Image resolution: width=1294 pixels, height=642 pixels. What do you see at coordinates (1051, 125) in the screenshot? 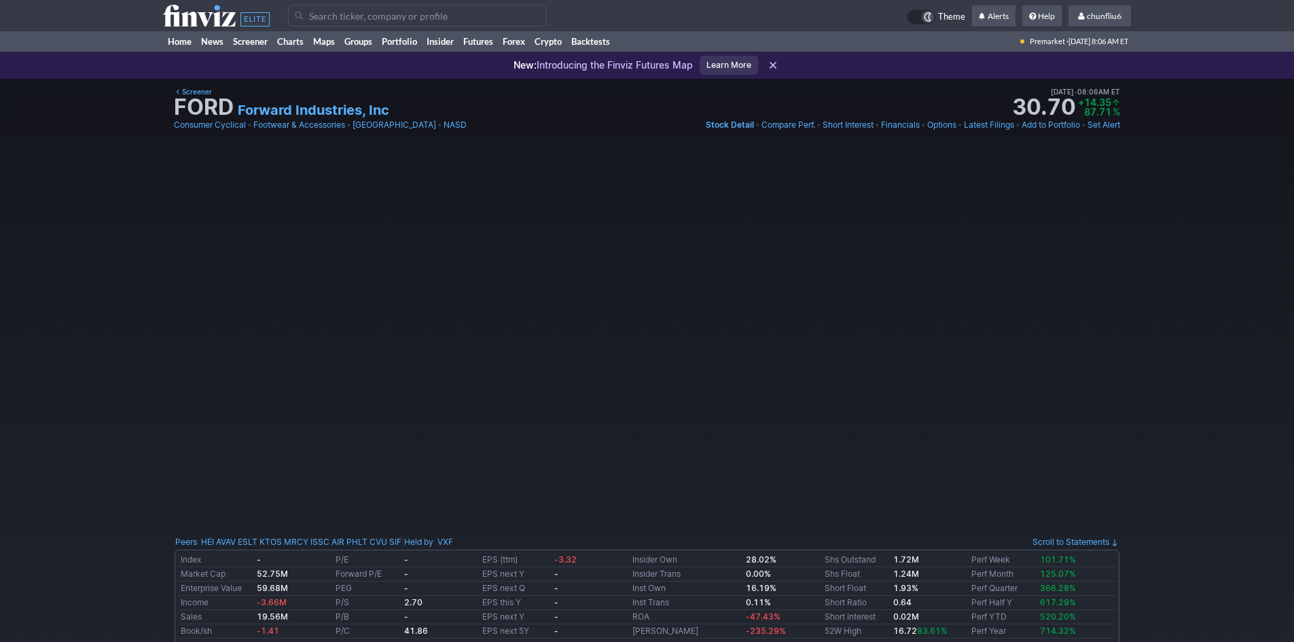
I see `a: Add to Portfolio` at bounding box center [1051, 125].